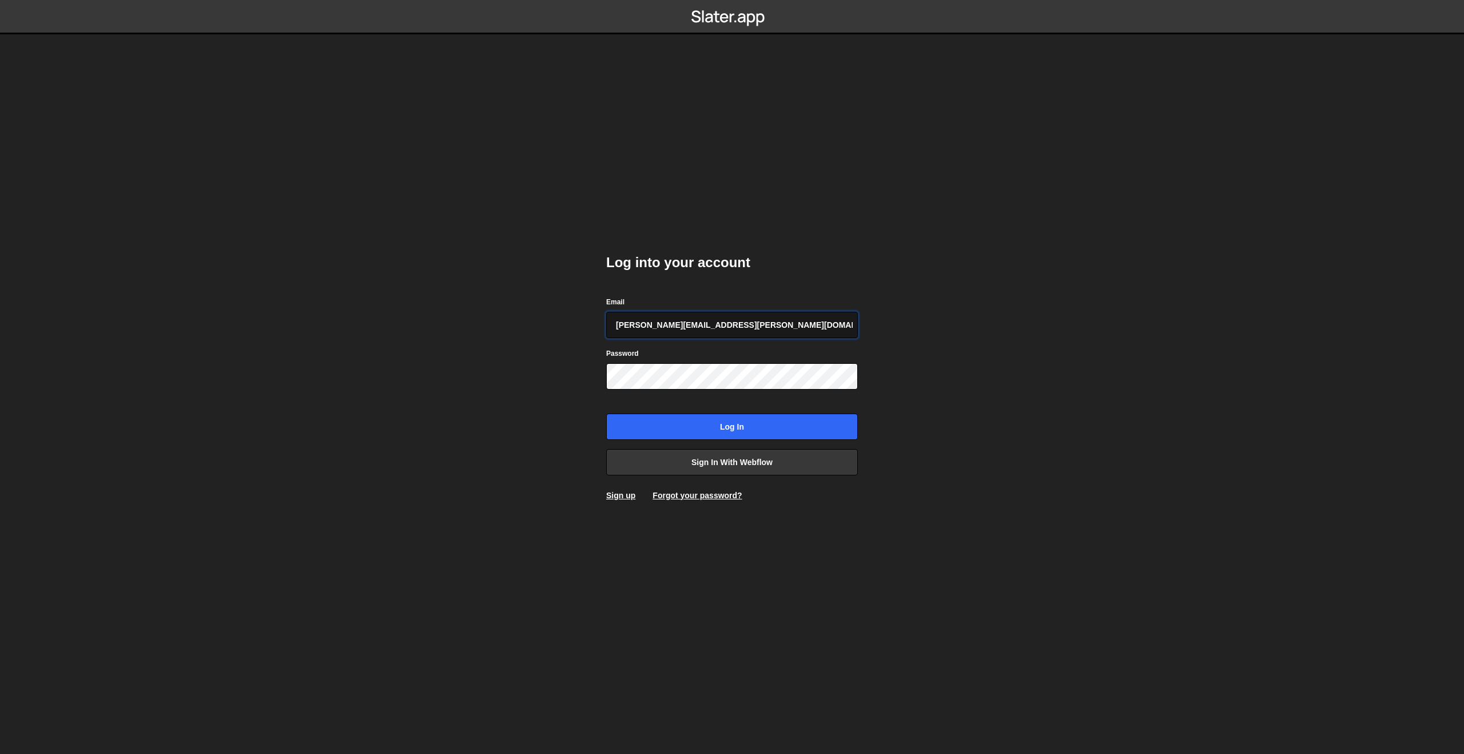 The width and height of the screenshot is (1464, 754). What do you see at coordinates (615, 302) in the screenshot?
I see `label: Email` at bounding box center [615, 302].